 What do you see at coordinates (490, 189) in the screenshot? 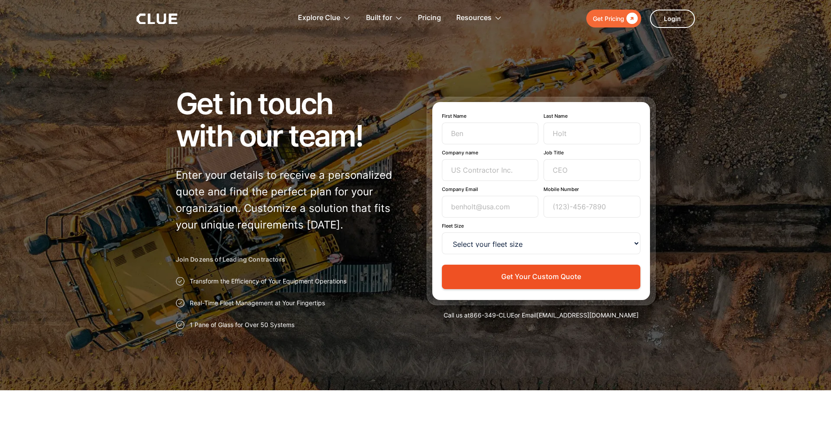
I see `label: Company Email` at bounding box center [490, 189].